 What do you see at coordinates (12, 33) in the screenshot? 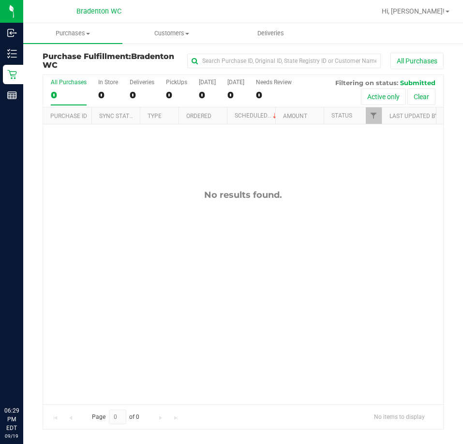
I see `inline-svg: Inbound` at bounding box center [12, 33].